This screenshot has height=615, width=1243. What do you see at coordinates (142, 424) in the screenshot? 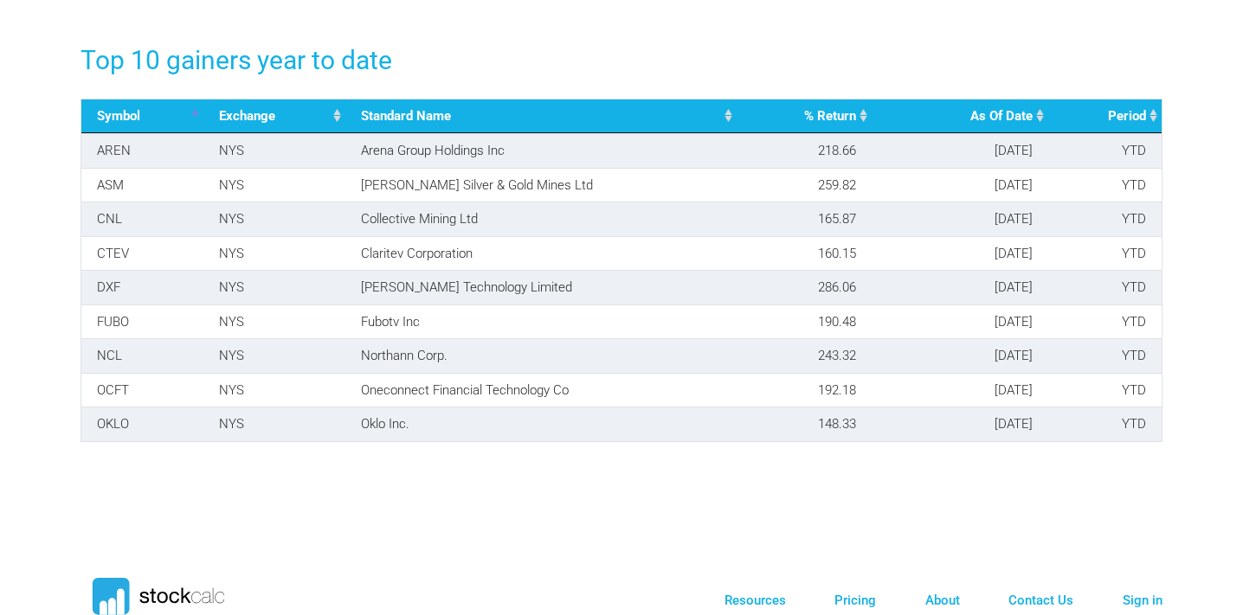
I see `td: OKLO` at bounding box center [142, 424].